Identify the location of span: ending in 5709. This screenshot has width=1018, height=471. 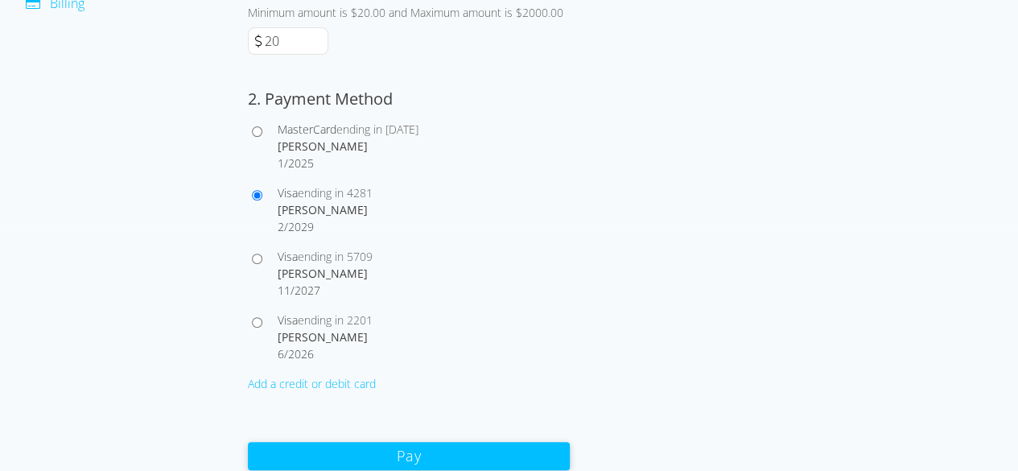
(335, 256).